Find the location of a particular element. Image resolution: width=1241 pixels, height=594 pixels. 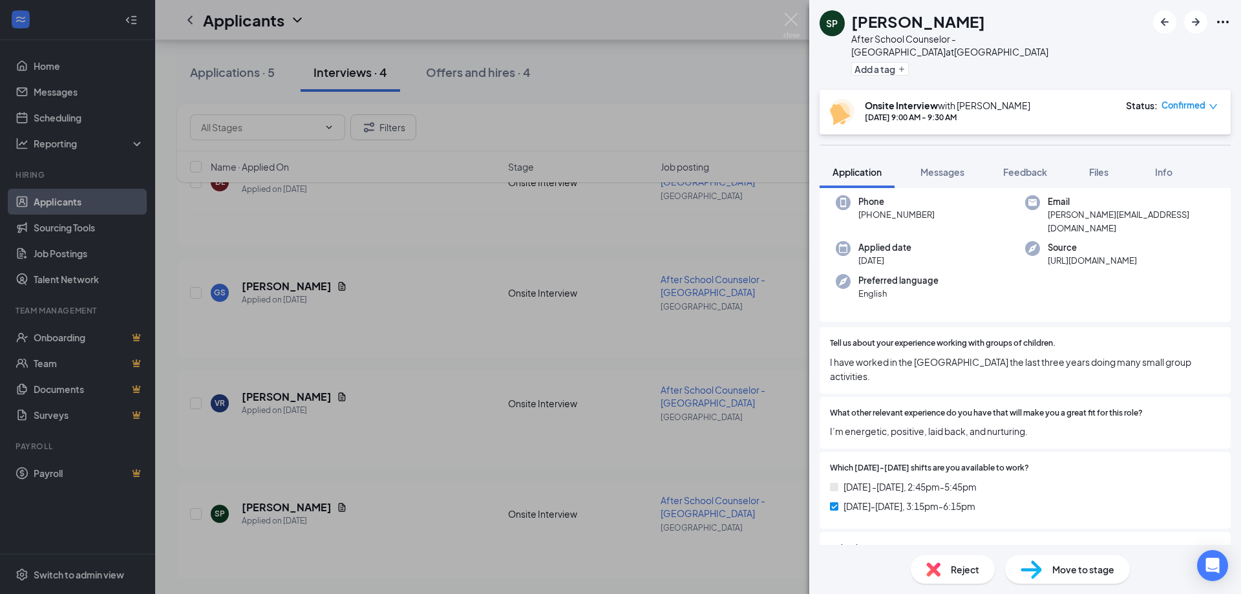

span: English is located at coordinates (898, 293).